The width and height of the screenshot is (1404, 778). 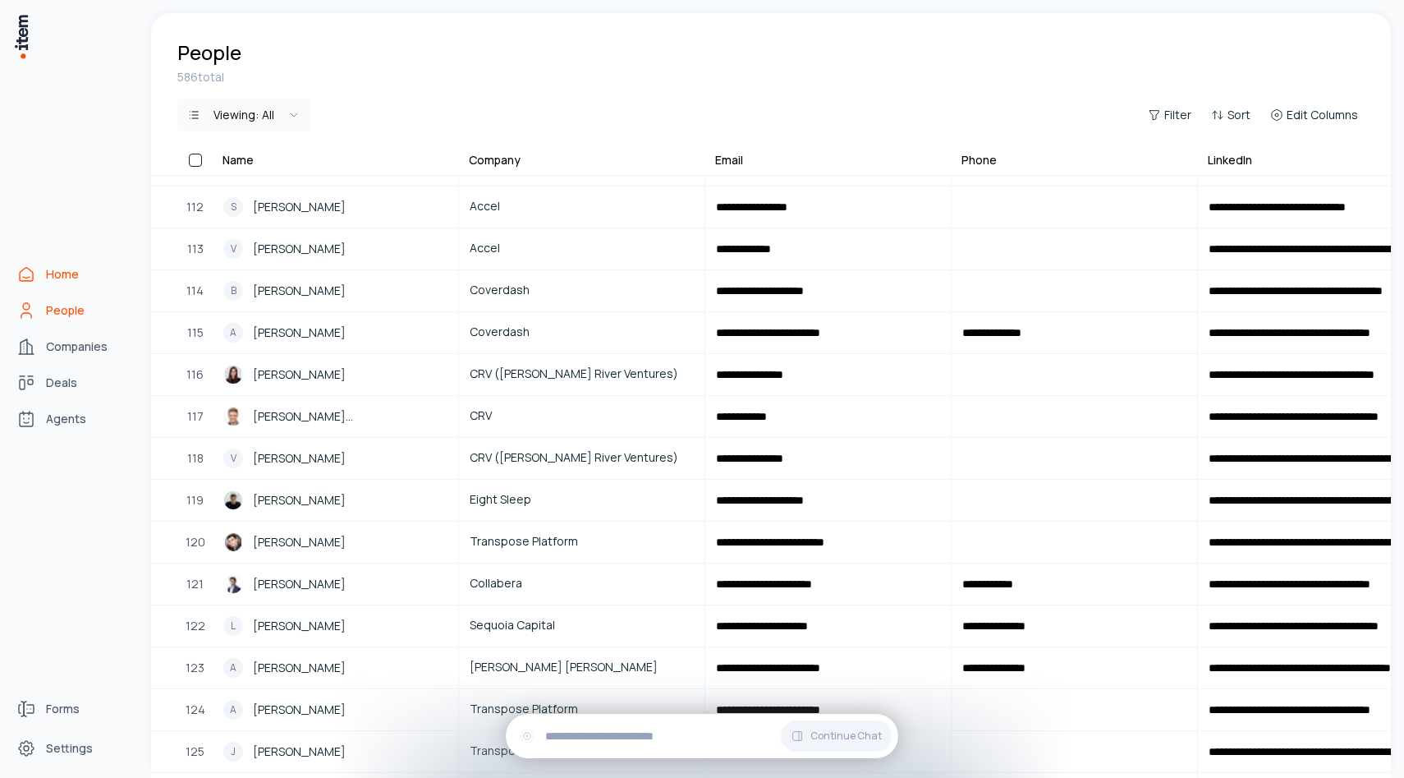 I want to click on span: Forms, so click(x=62, y=709).